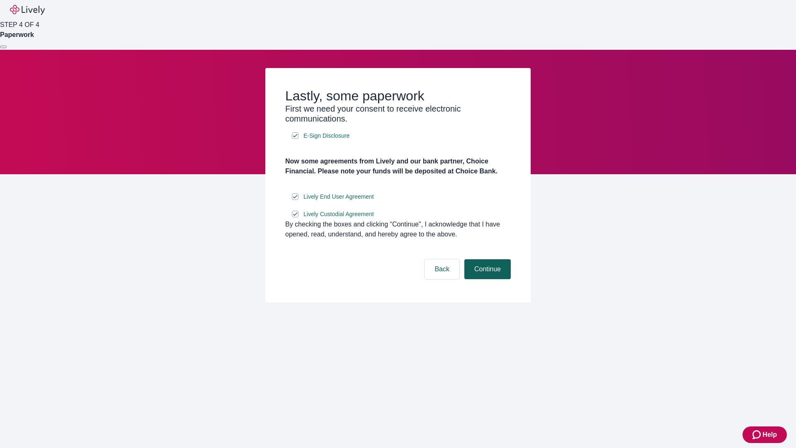  I want to click on img: Lively, so click(27, 10).